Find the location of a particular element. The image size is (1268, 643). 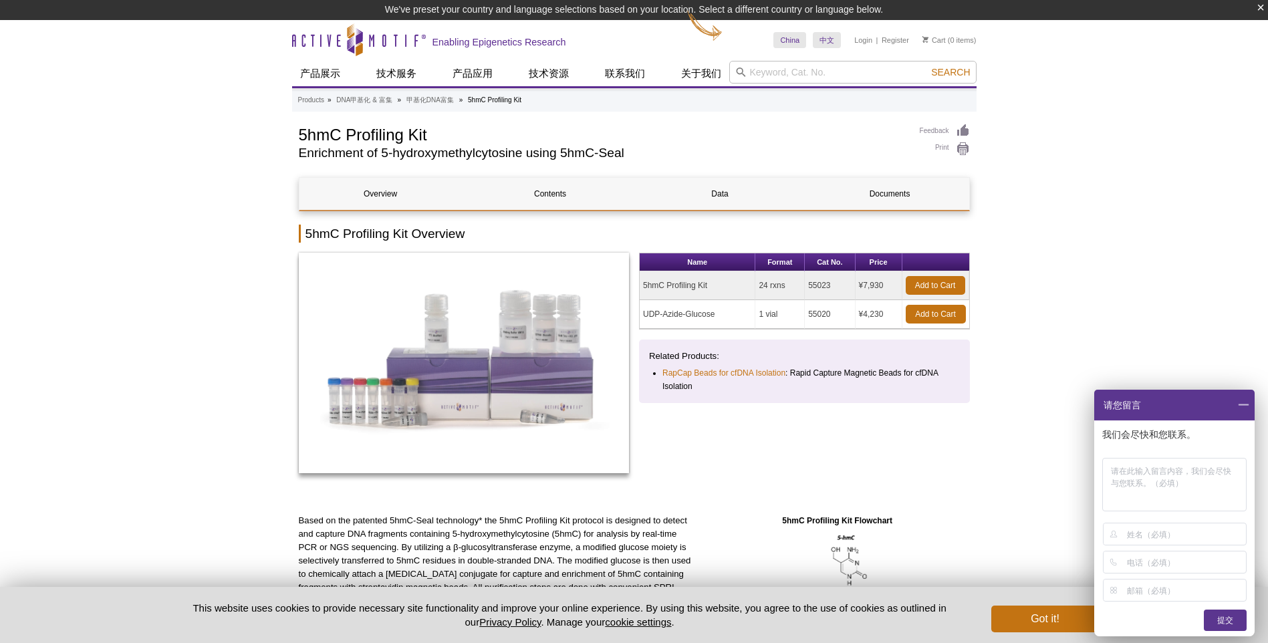

td: 24 rxns is located at coordinates (780, 285).